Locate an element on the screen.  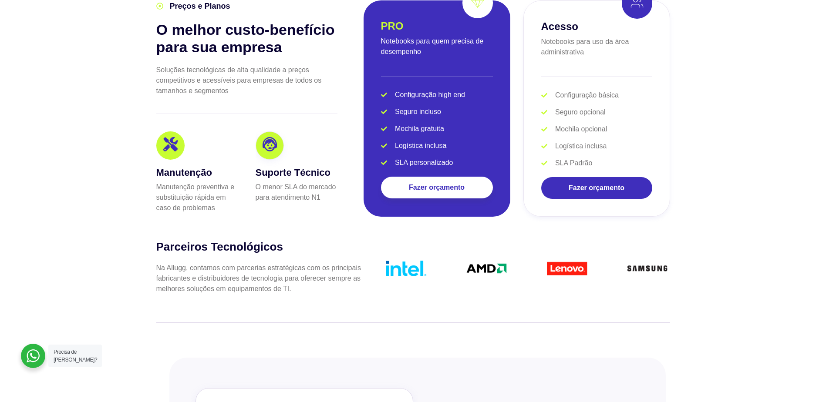
span: SLA personalizado is located at coordinates (423, 163).